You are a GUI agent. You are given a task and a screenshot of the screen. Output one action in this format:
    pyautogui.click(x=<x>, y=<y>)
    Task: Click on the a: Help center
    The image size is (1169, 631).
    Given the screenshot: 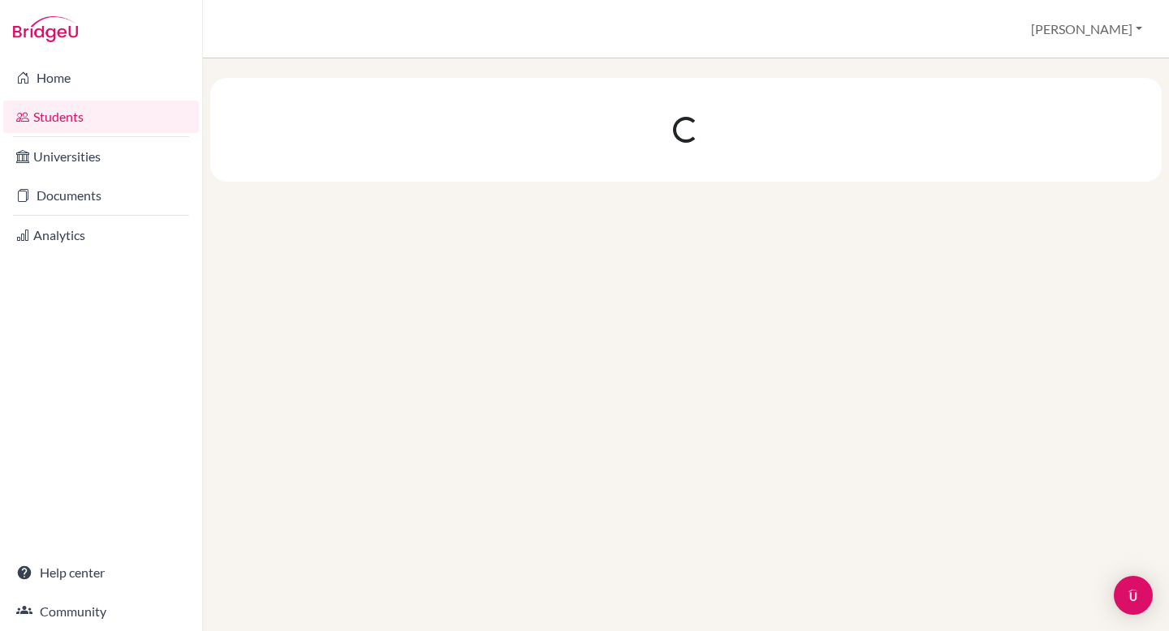 What is the action you would take?
    pyautogui.click(x=101, y=573)
    